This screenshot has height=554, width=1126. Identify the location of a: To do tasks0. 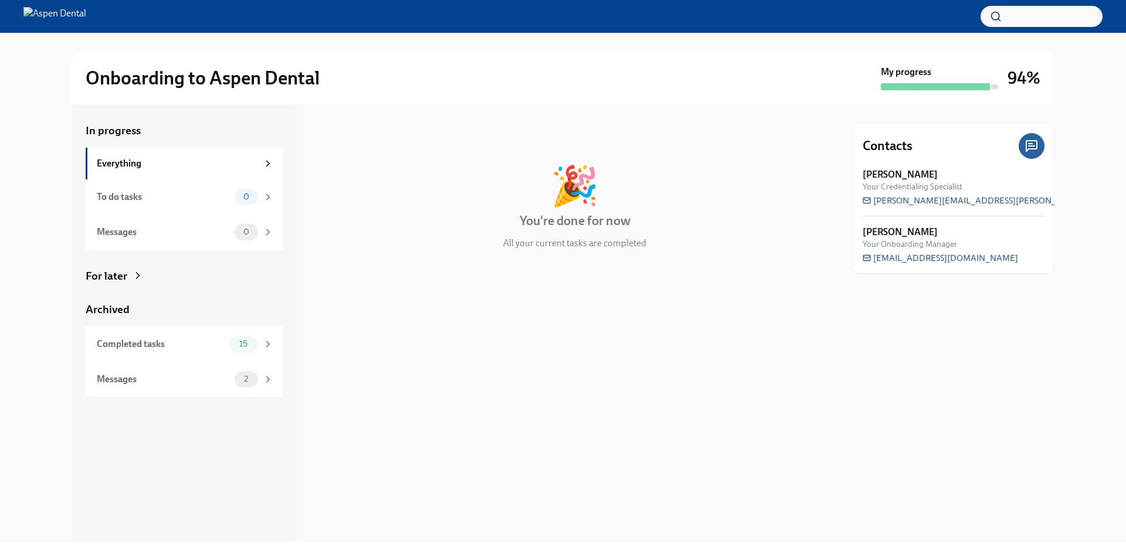
(184, 197).